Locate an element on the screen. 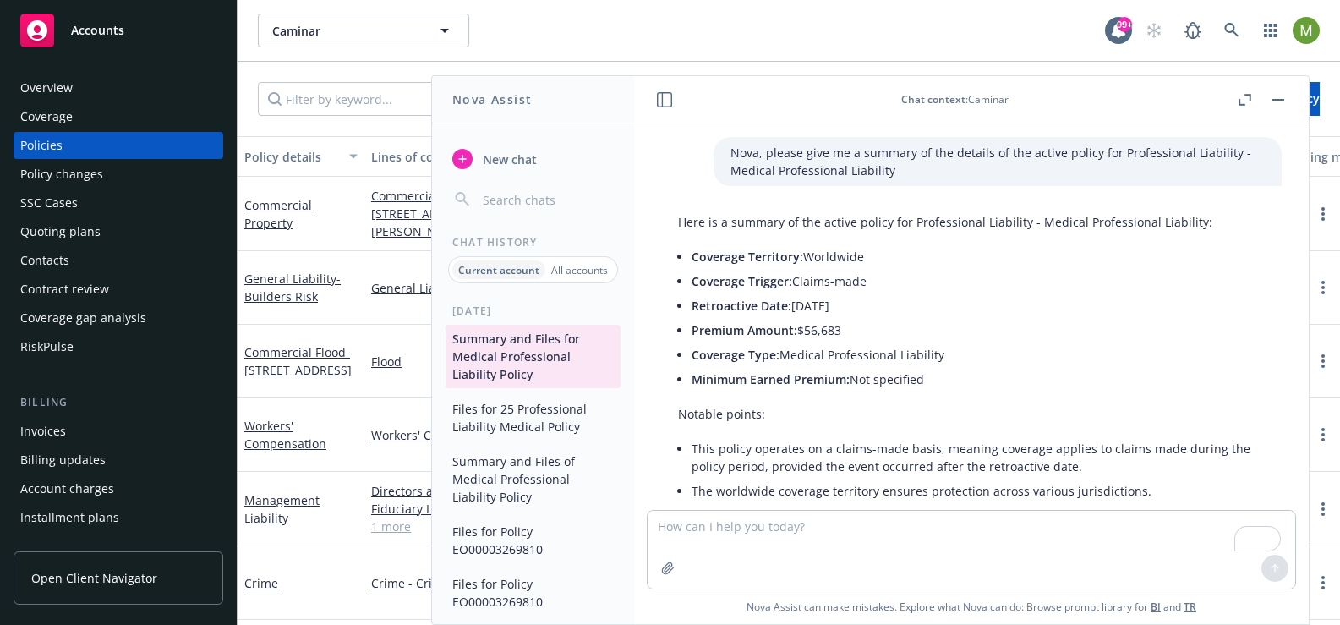 The width and height of the screenshot is (1340, 625). a: Switch app is located at coordinates (1271, 30).